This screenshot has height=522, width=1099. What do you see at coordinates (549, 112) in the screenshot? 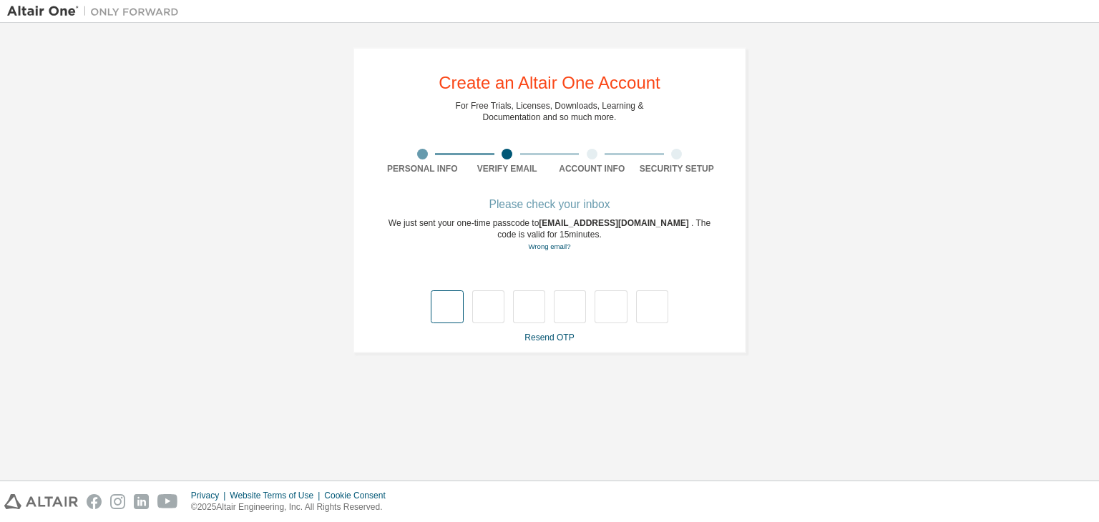
I see `div: For Free Trials, Licenses, Downloads, Learning & Documentation and so much more.` at bounding box center [549, 112].